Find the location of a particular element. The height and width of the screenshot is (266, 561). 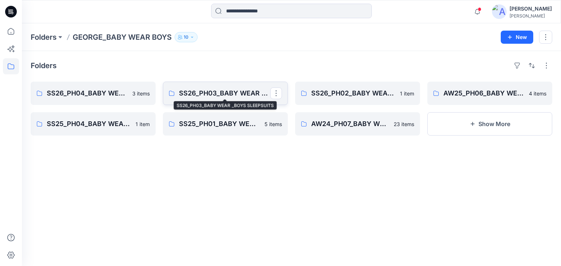

a: Folders is located at coordinates (43, 37).